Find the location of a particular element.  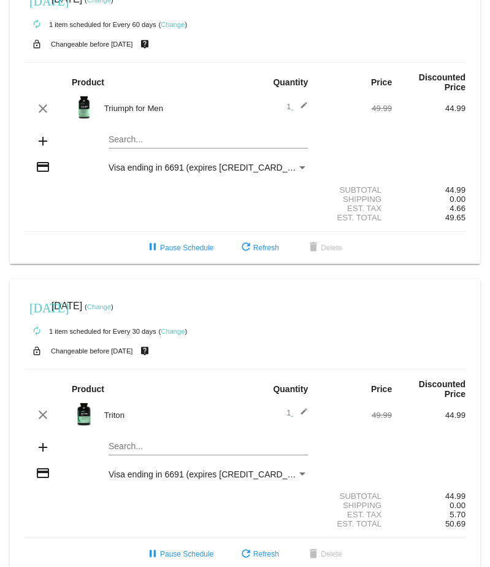

span: 50.69 is located at coordinates (455, 523).